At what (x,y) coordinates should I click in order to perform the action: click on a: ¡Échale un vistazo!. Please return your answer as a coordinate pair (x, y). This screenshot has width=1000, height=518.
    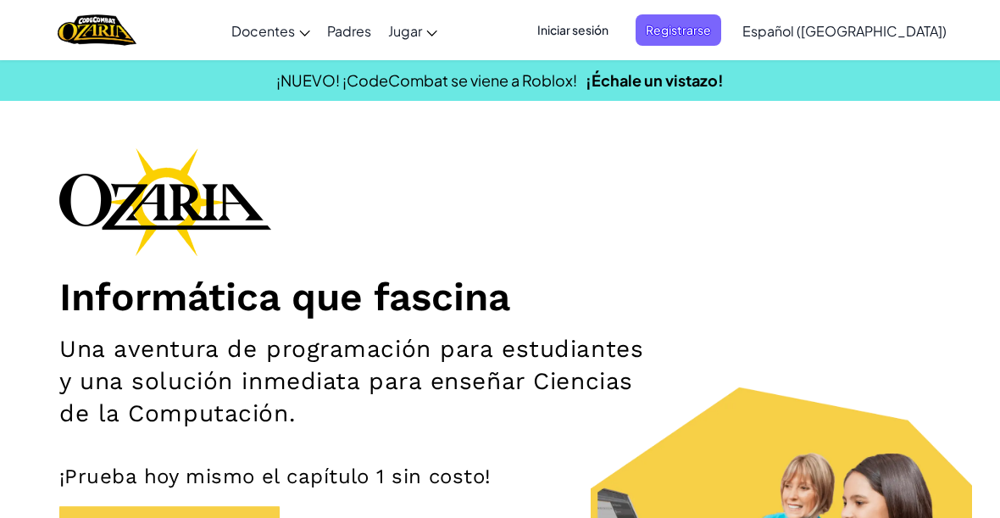
    Looking at the image, I should click on (655, 80).